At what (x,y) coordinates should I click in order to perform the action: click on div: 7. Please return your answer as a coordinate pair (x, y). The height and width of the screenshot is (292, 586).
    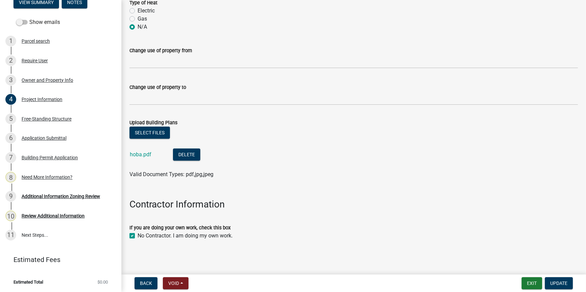
    Looking at the image, I should click on (11, 158).